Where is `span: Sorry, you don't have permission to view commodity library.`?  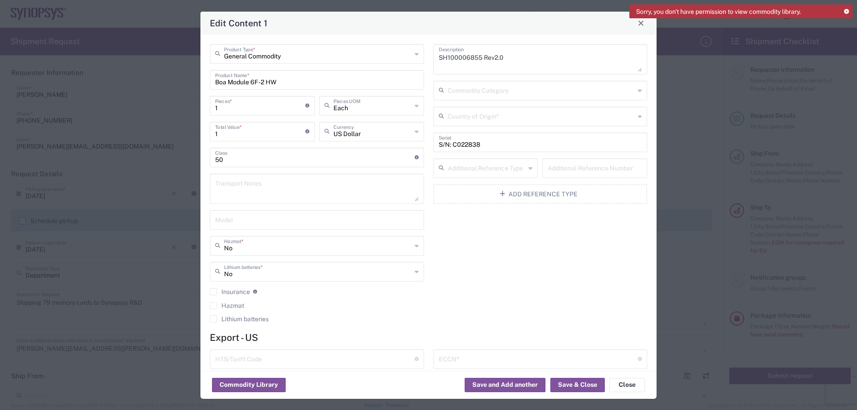
span: Sorry, you don't have permission to view commodity library. is located at coordinates (719, 12).